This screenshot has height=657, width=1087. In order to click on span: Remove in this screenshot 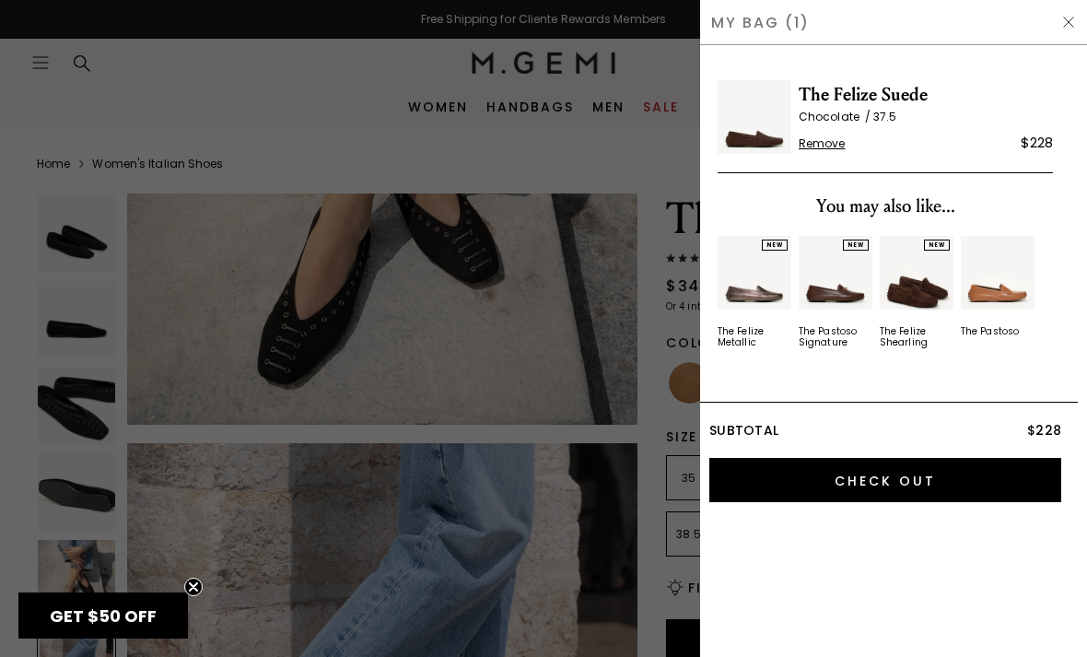, I will do `click(822, 144)`.